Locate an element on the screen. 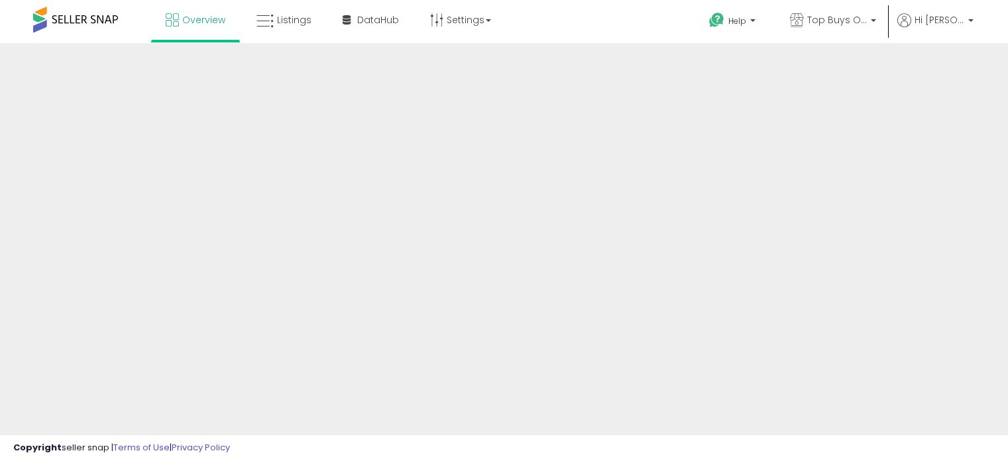 Image resolution: width=1008 pixels, height=461 pixels. span: Help is located at coordinates (737, 21).